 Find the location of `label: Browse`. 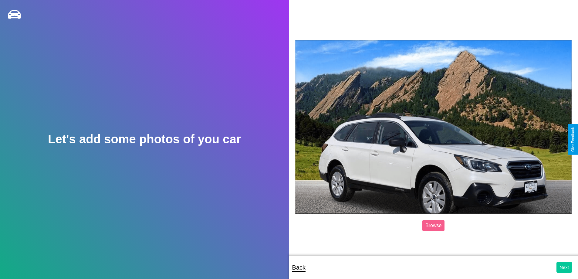

label: Browse is located at coordinates (433, 226).